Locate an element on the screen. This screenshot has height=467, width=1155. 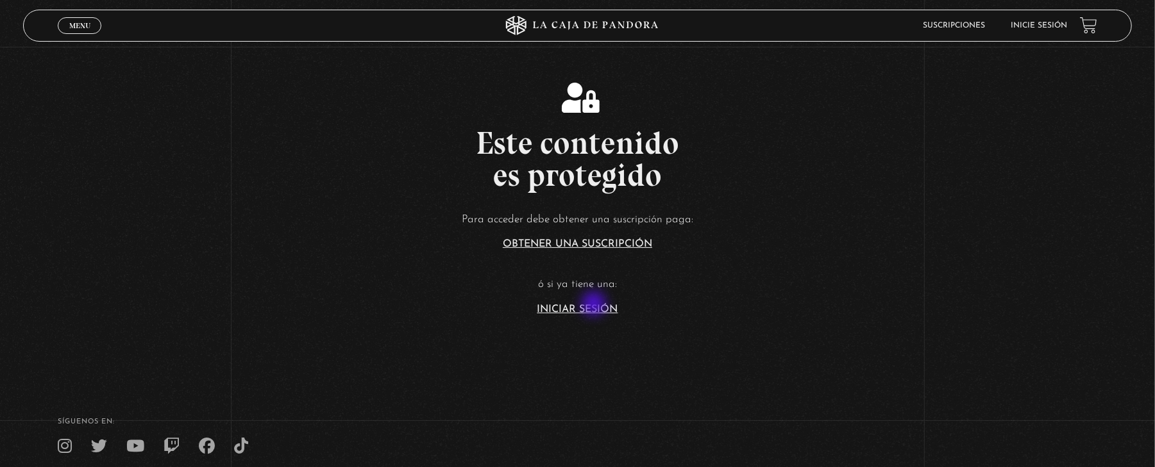
h4: SÍguenos en: is located at coordinates (577, 422).